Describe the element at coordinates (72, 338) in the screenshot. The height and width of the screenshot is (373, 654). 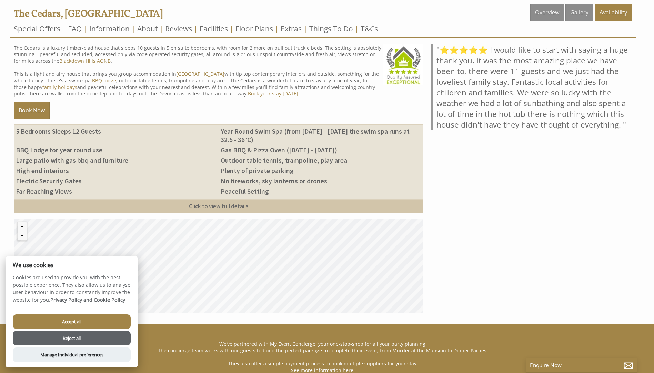
I see `button: Reject all` at that location.